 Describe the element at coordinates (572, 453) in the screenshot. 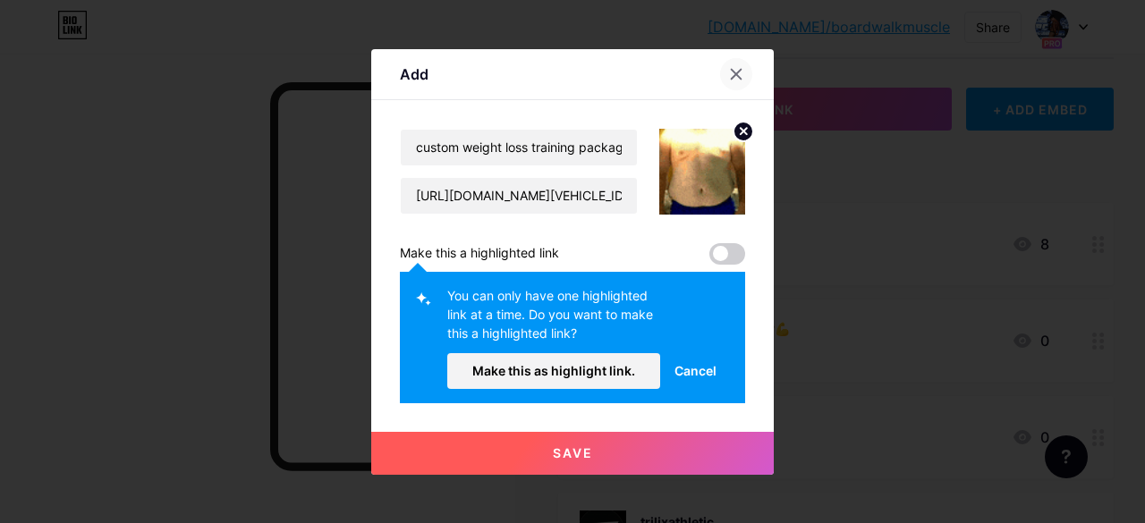

I see `span: Save` at that location.